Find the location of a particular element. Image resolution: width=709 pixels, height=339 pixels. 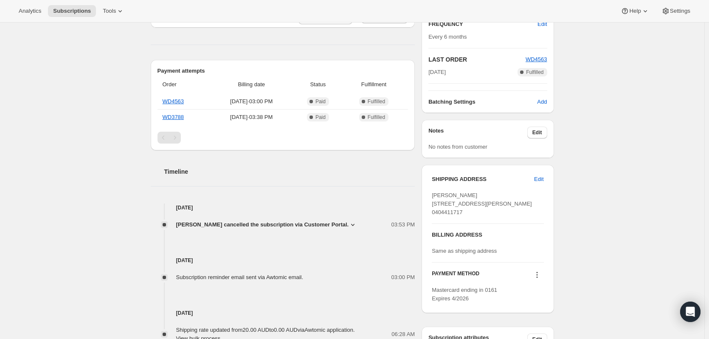

span: 06:28 AM is located at coordinates (403, 334).